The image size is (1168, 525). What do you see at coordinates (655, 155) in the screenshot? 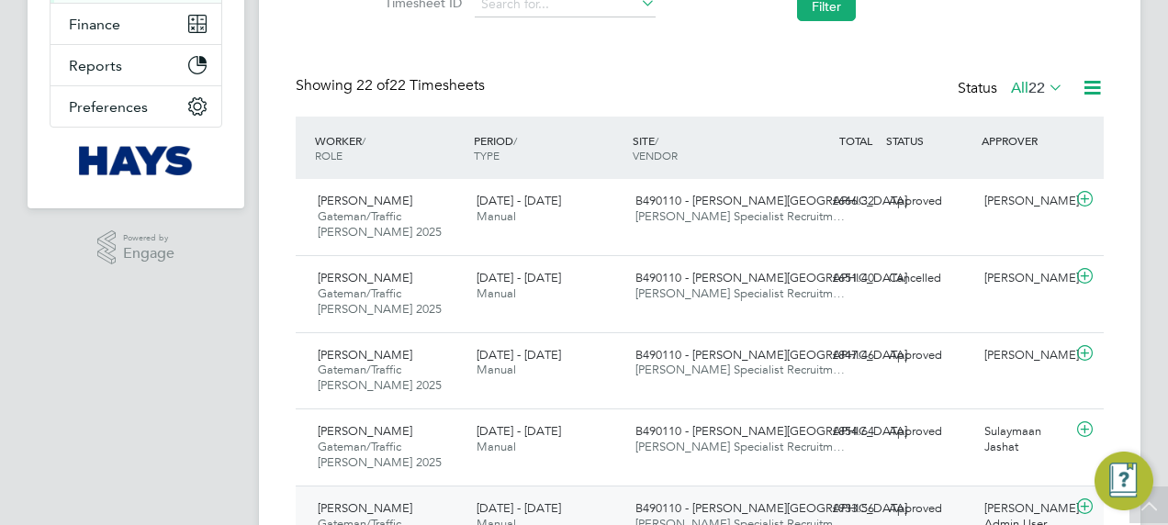
I see `span: VENDOR` at bounding box center [655, 155].